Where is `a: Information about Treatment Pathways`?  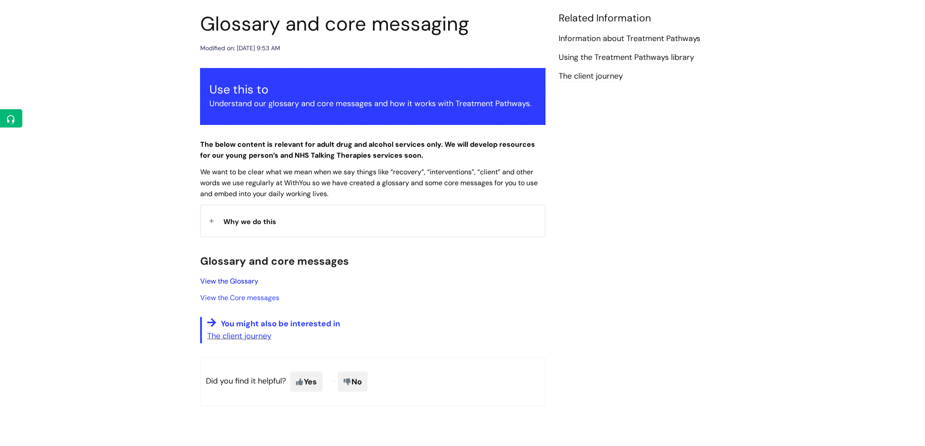
a: Information about Treatment Pathways is located at coordinates (629, 39).